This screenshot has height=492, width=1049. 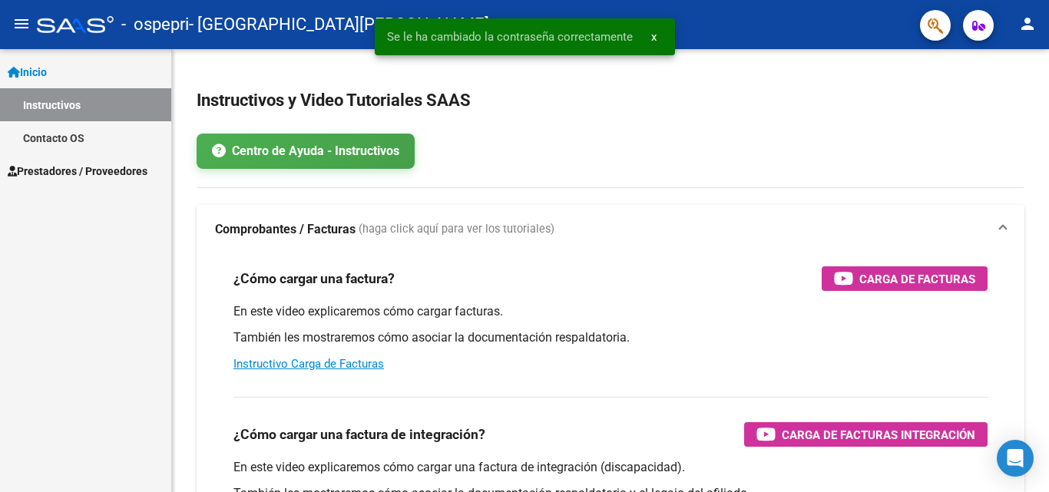 I want to click on p: En este video explicaremos cómo cargar una factura de integración (discapacidad)., so click(x=610, y=468).